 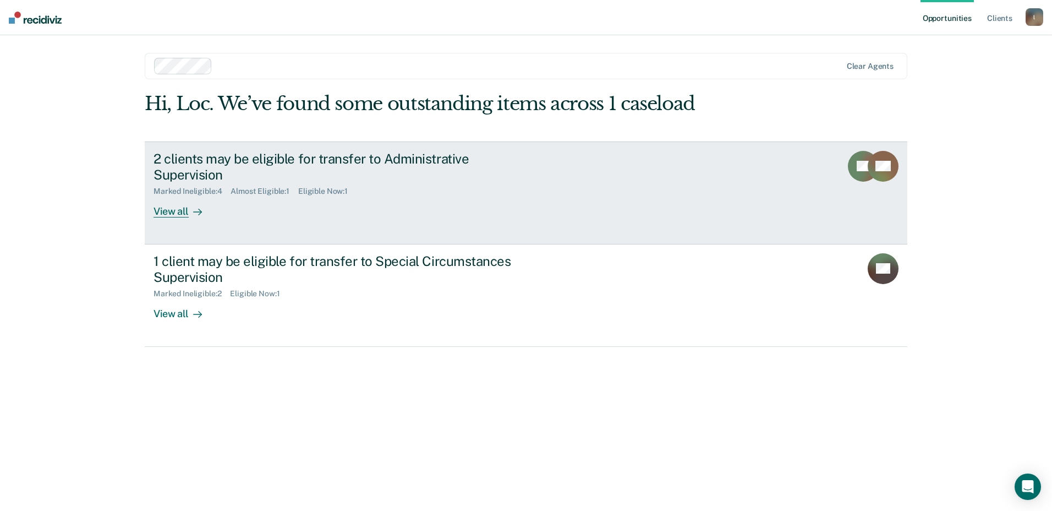 What do you see at coordinates (1035, 17) in the screenshot?
I see `button: l` at bounding box center [1035, 17].